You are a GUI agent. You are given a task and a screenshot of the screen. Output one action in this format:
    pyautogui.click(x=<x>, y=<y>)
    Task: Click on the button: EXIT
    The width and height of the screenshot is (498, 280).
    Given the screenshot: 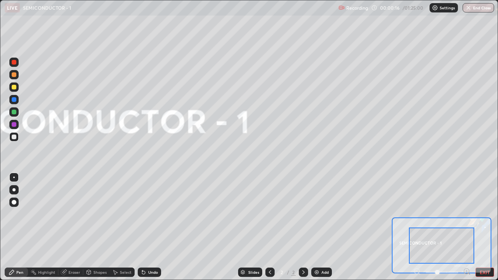 What is the action you would take?
    pyautogui.click(x=485, y=272)
    